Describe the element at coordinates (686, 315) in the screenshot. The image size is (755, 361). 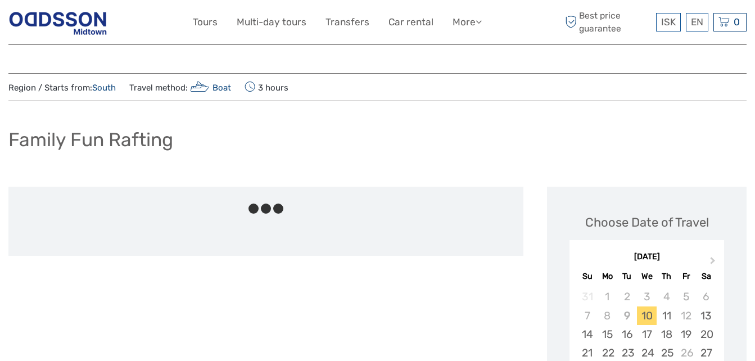
I see `div: Not available Friday, September 12th, 2025` at that location.